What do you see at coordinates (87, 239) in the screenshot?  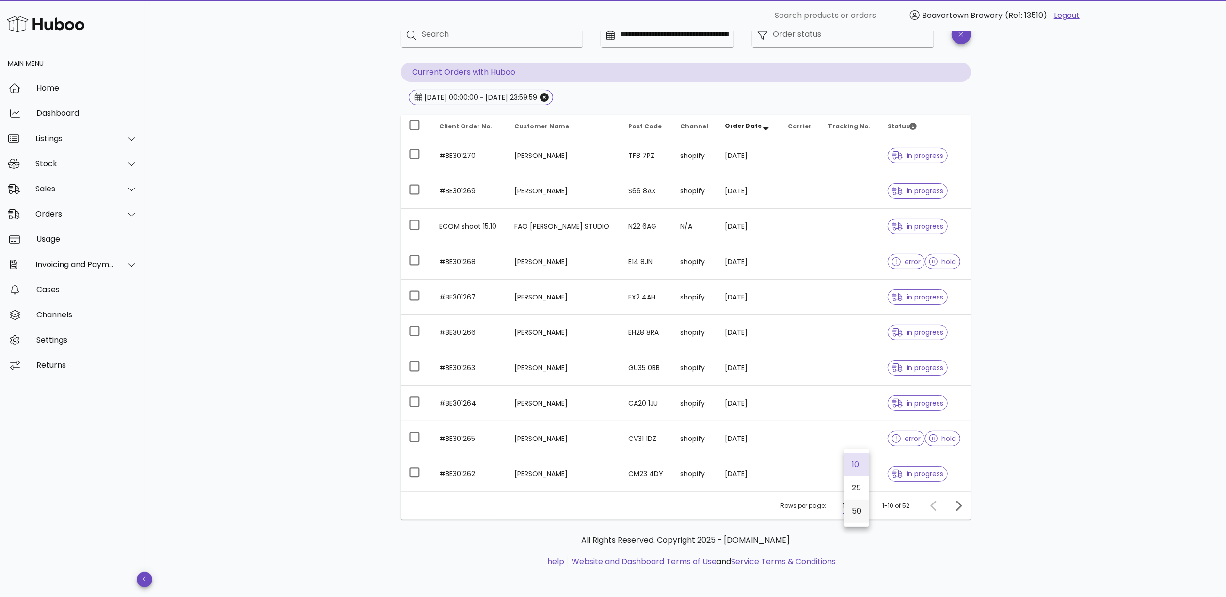 I see `div: Usage` at bounding box center [87, 239].